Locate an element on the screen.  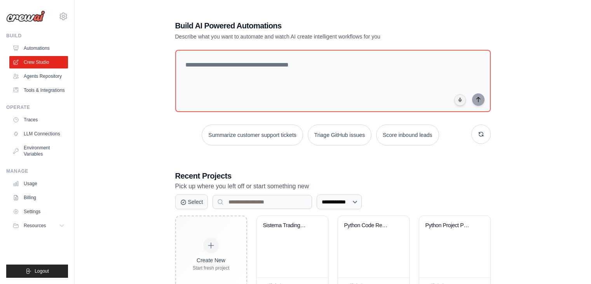
p: Describe what you want to automate and watch AI create intelligent workflows for you is located at coordinates (306, 37).